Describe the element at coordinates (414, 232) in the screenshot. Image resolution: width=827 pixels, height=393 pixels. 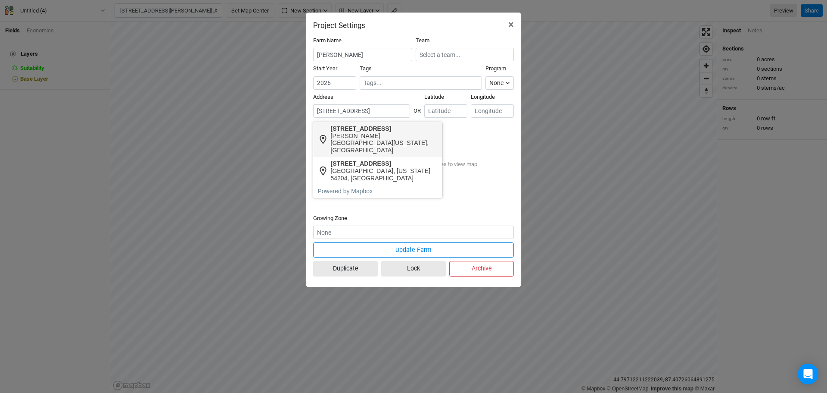
I see `input: None` at that location.